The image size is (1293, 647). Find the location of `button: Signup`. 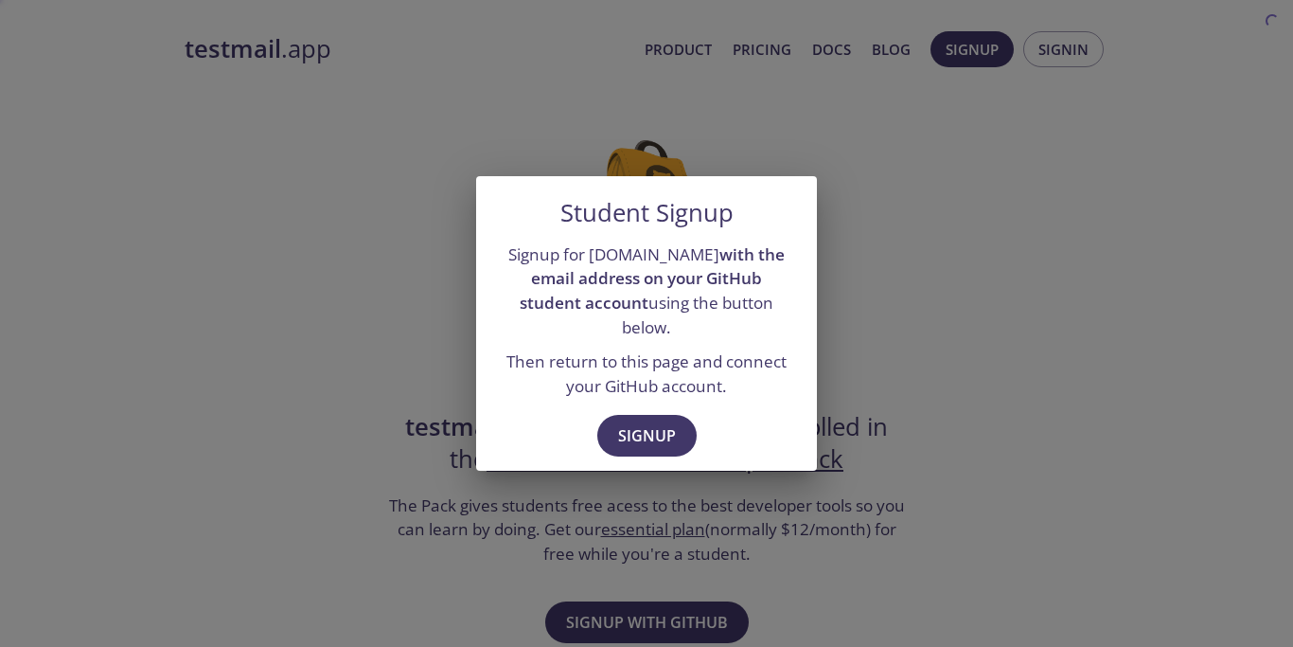

button: Signup is located at coordinates (647, 436).